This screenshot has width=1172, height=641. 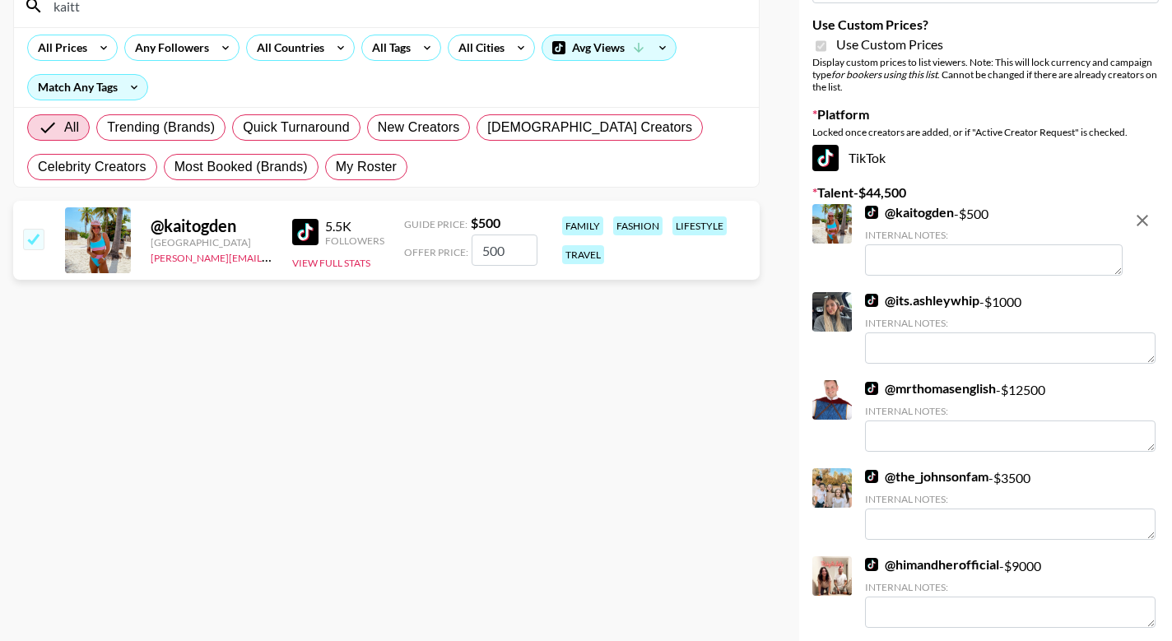 What do you see at coordinates (985, 132) in the screenshot?
I see `div: Locked once creators are added, or if "Active Creator Request" is checked.` at bounding box center [985, 132].